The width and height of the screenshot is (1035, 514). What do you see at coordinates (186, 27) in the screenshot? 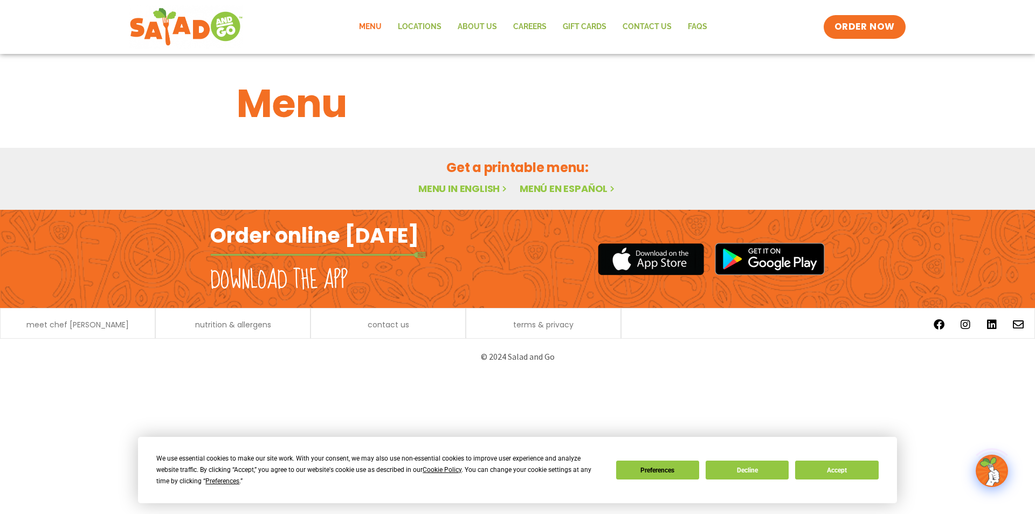
I see `img: new-SAG-logo-768×292` at bounding box center [186, 27].